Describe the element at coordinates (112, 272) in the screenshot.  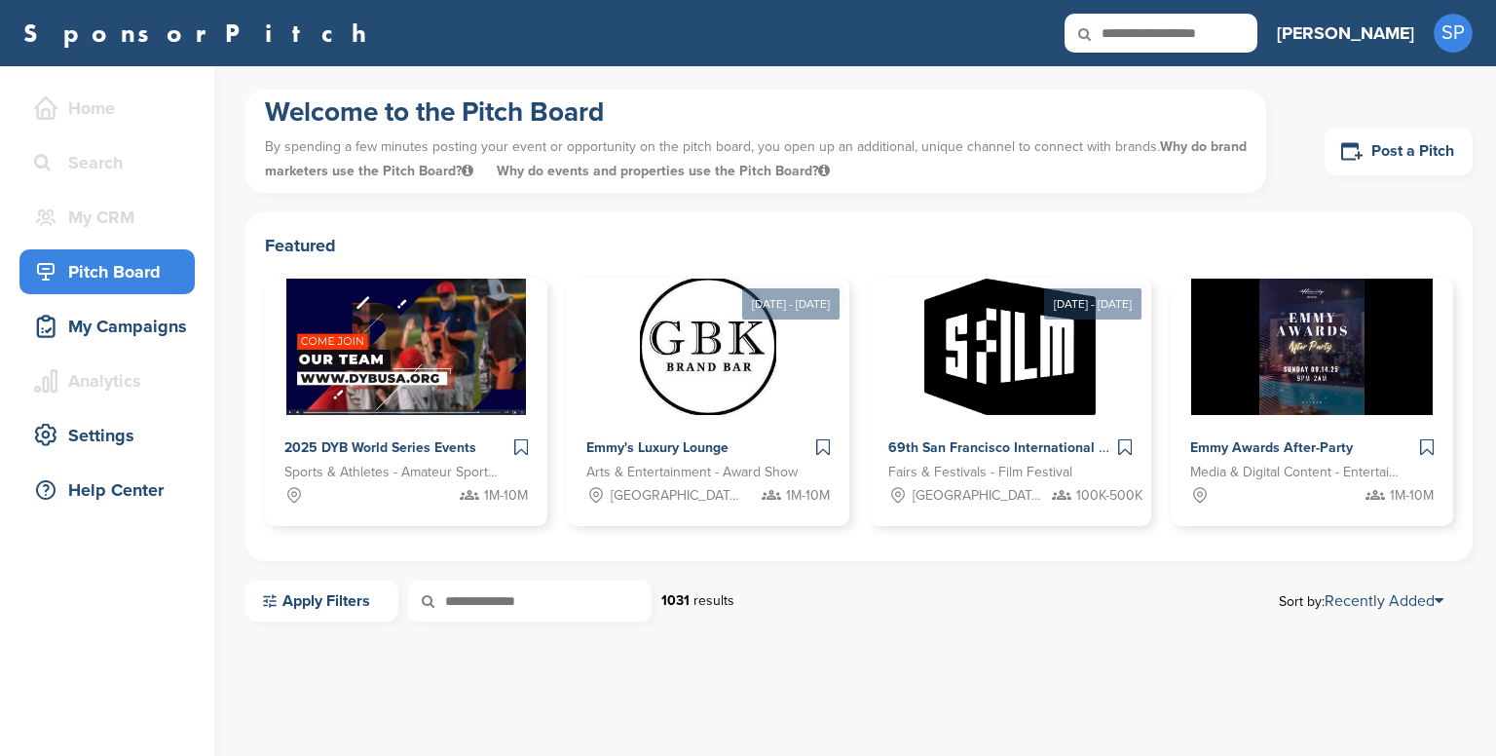
I see `div: Pitch Board` at that location.